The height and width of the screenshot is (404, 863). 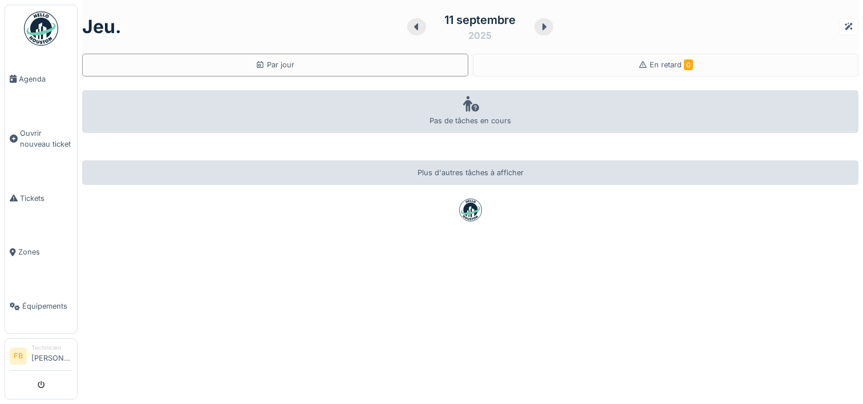 What do you see at coordinates (101, 27) in the screenshot?
I see `h1: jeu.` at bounding box center [101, 27].